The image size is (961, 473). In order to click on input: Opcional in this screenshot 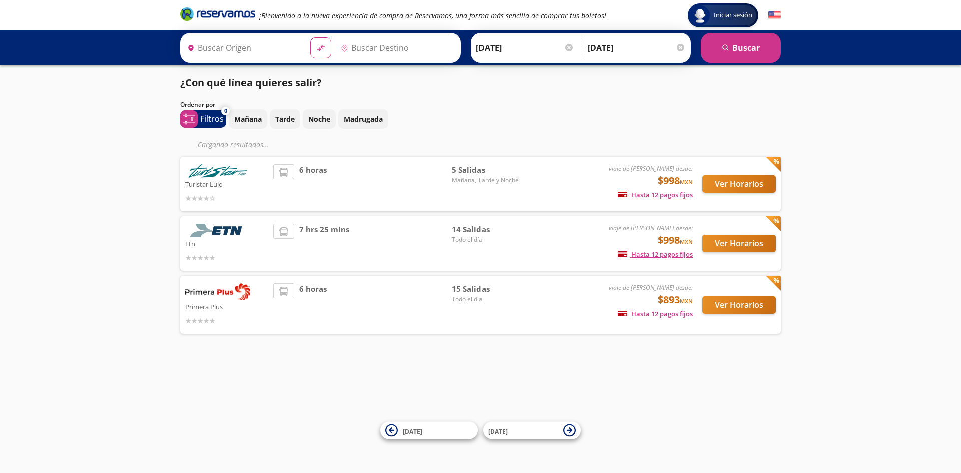, I will do `click(637, 48)`.